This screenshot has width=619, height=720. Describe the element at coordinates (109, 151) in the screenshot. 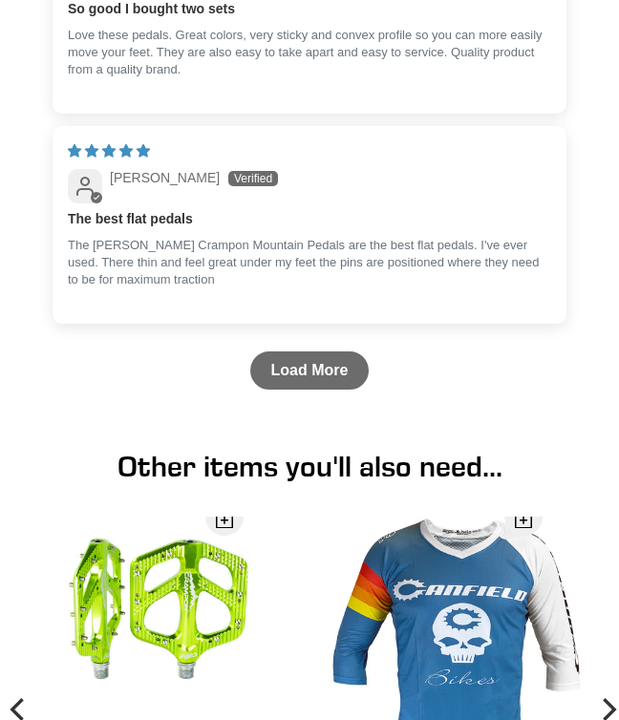

I see `span: 5 star review` at that location.